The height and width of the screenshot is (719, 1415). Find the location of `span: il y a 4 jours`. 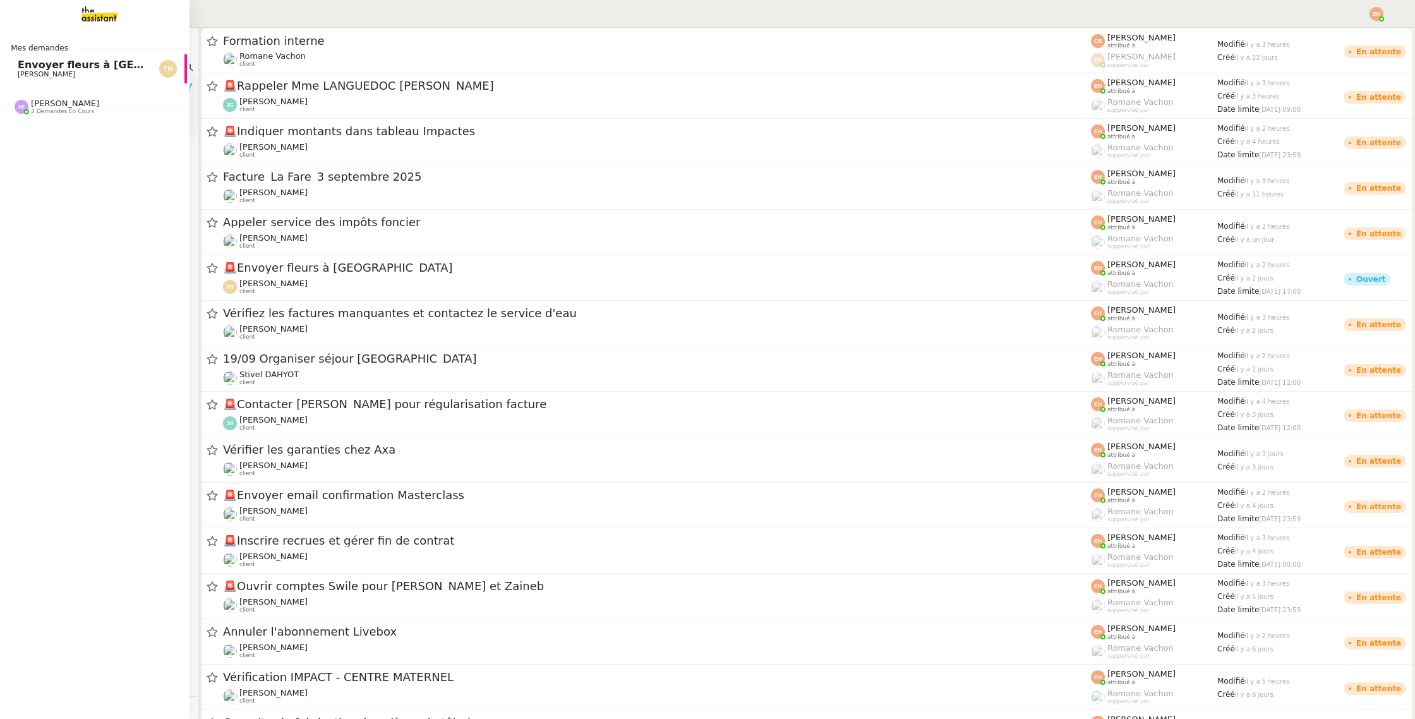

span: il y a 4 jours is located at coordinates (1254, 551).